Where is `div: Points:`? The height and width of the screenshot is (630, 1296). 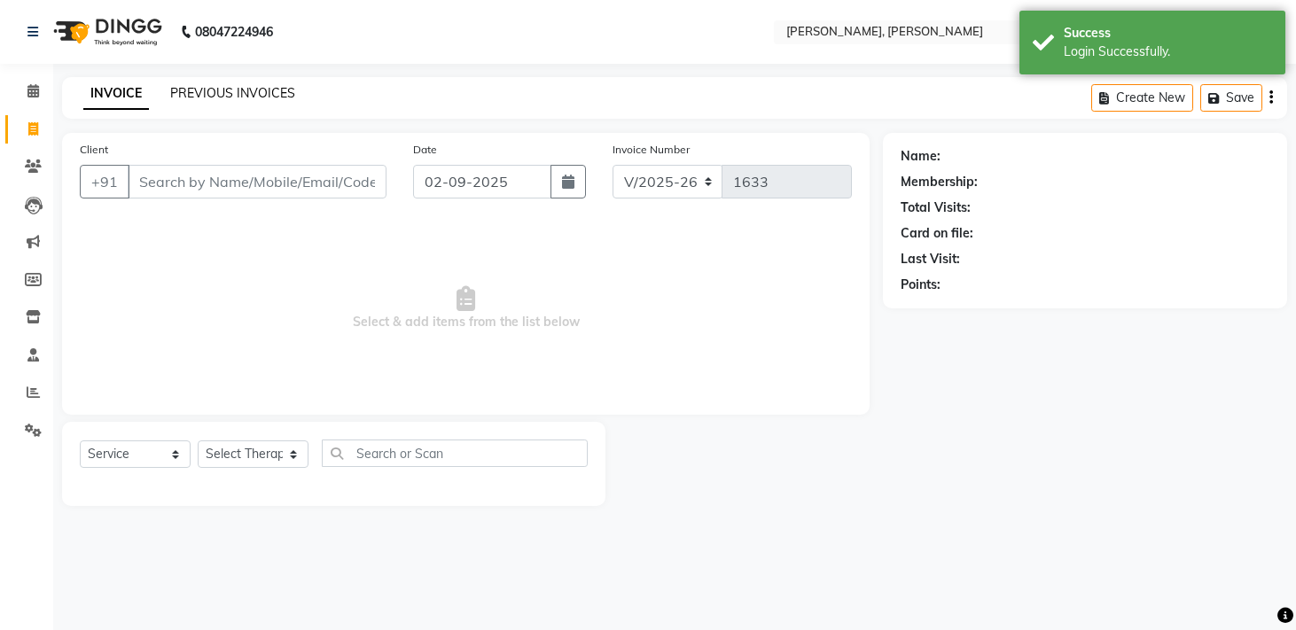
div: Points: is located at coordinates (920, 285).